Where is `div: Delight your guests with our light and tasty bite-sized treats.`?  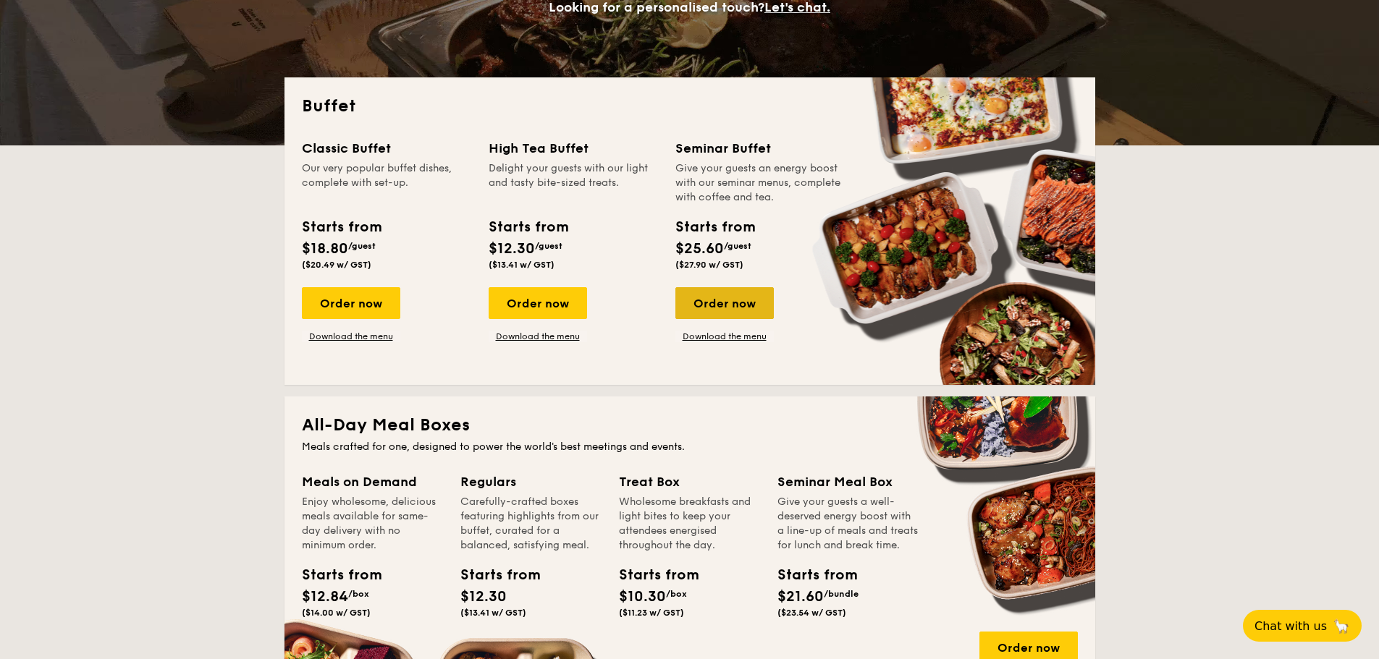 div: Delight your guests with our light and tasty bite-sized treats. is located at coordinates (573, 183).